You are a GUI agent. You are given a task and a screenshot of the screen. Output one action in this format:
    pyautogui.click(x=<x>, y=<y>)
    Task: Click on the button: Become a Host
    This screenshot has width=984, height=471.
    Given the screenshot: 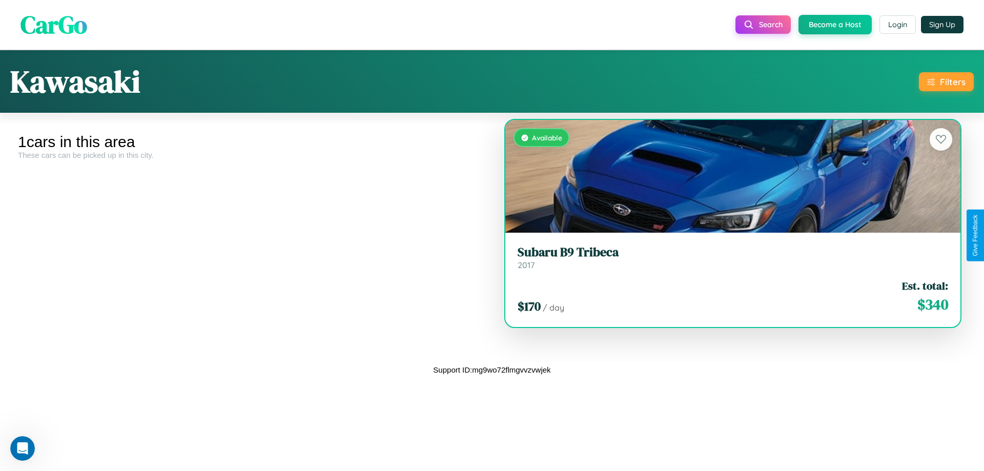 What is the action you would take?
    pyautogui.click(x=835, y=25)
    